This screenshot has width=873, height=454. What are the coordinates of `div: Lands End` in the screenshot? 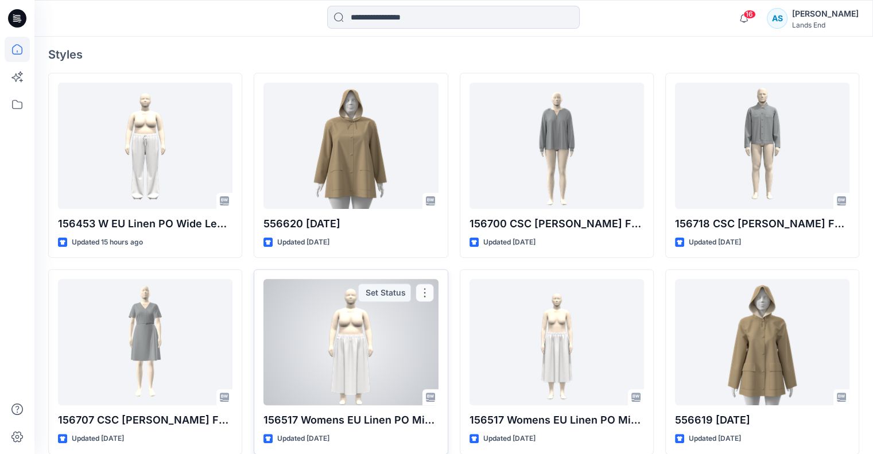 It's located at (825, 25).